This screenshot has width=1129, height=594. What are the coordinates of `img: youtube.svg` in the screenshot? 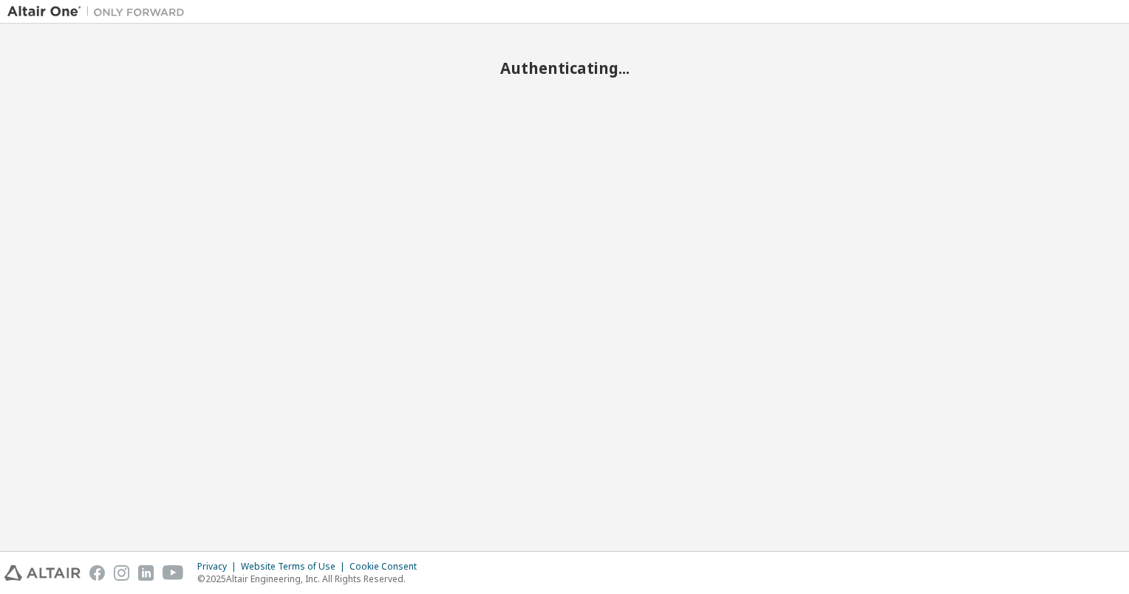 It's located at (173, 573).